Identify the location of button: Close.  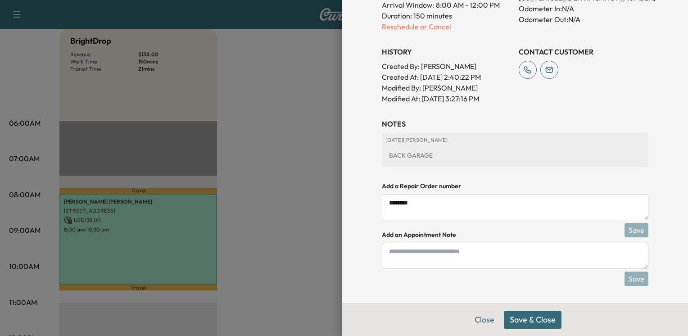
(484, 320).